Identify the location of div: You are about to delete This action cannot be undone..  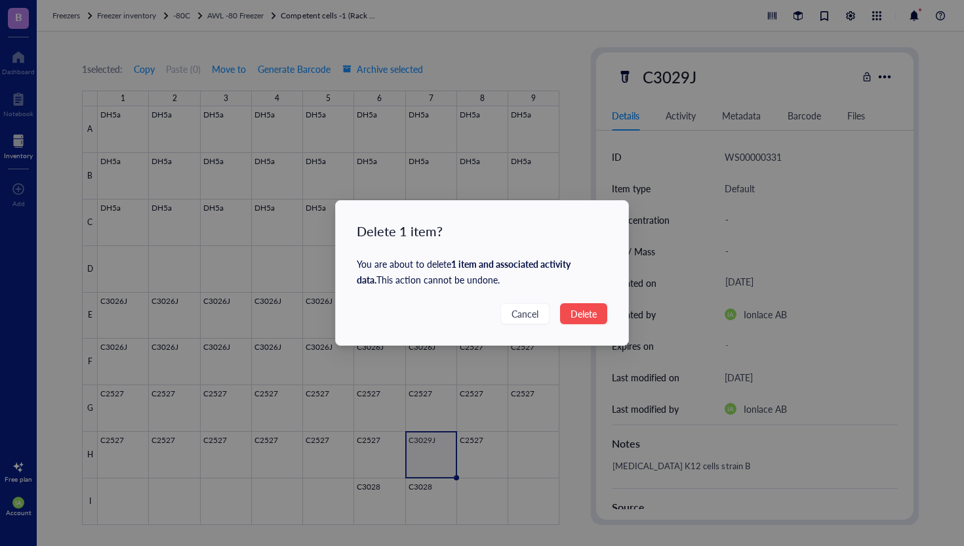
(482, 272).